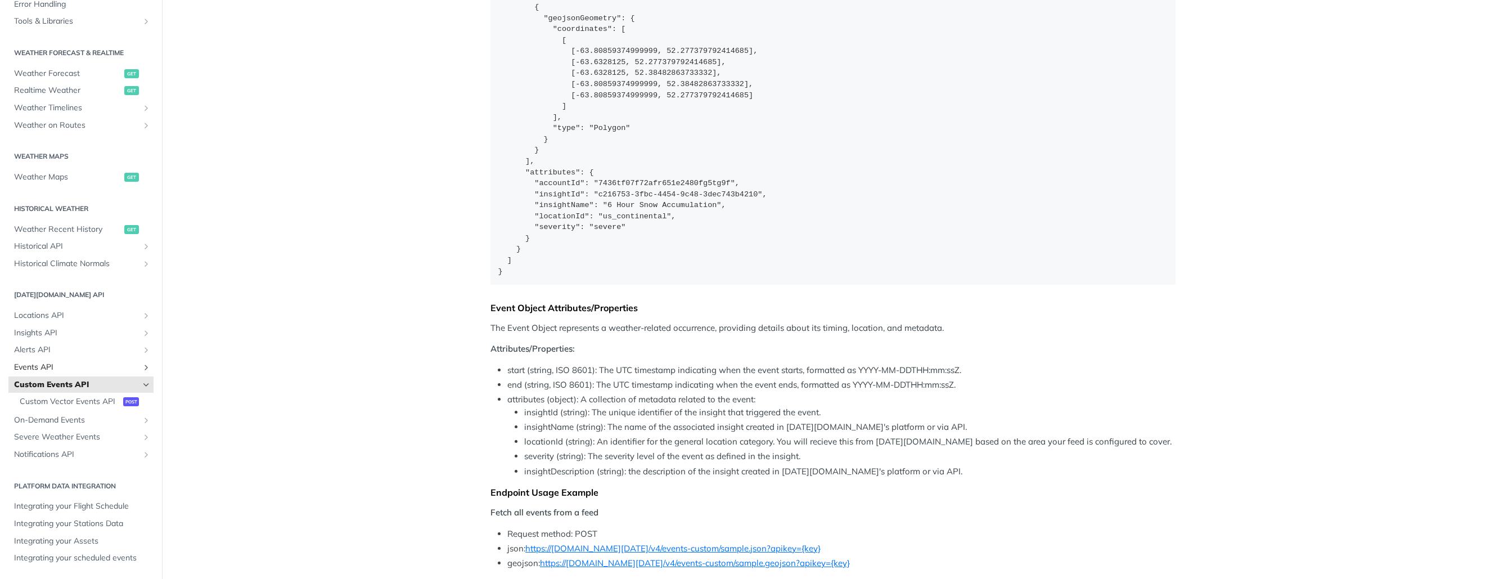 The height and width of the screenshot is (579, 1504). I want to click on a: Locations APIShow subpages for Locations API, so click(81, 316).